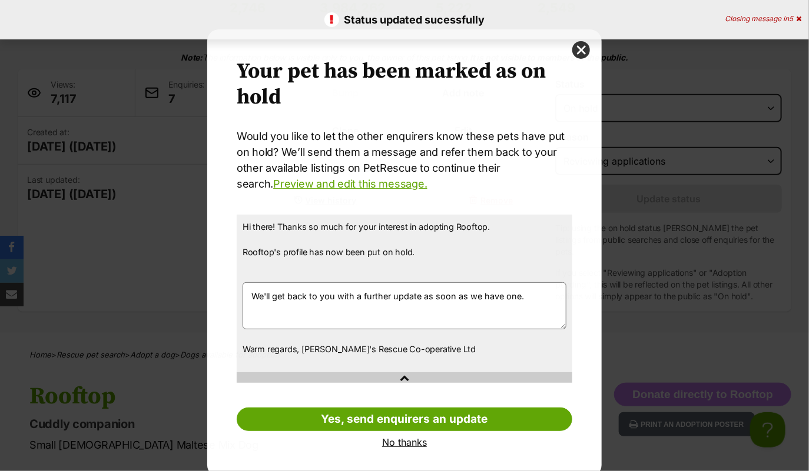 This screenshot has height=471, width=809. Describe the element at coordinates (581, 50) in the screenshot. I see `button: close` at that location.